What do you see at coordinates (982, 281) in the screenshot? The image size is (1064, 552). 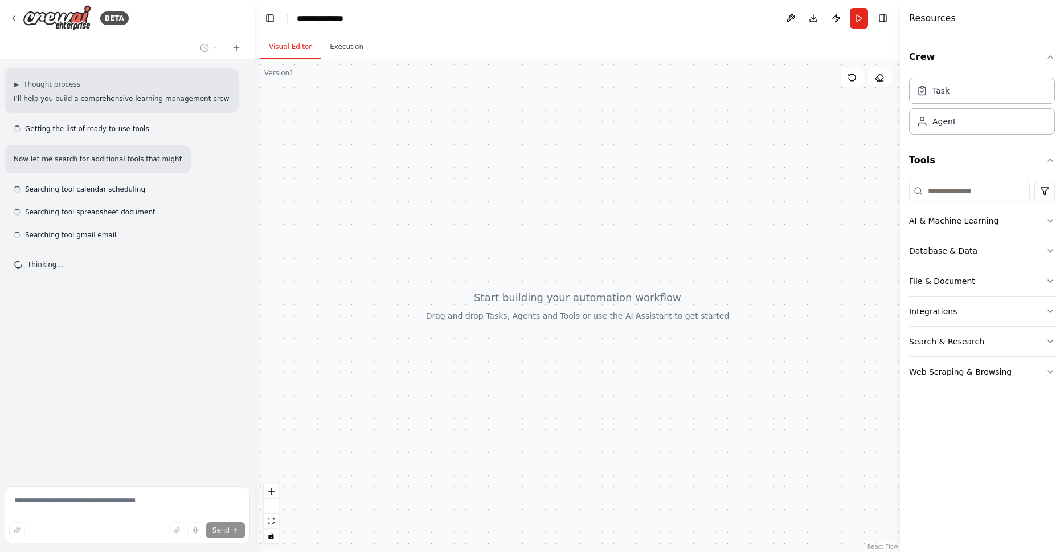 I see `button: File & Document` at bounding box center [982, 281].